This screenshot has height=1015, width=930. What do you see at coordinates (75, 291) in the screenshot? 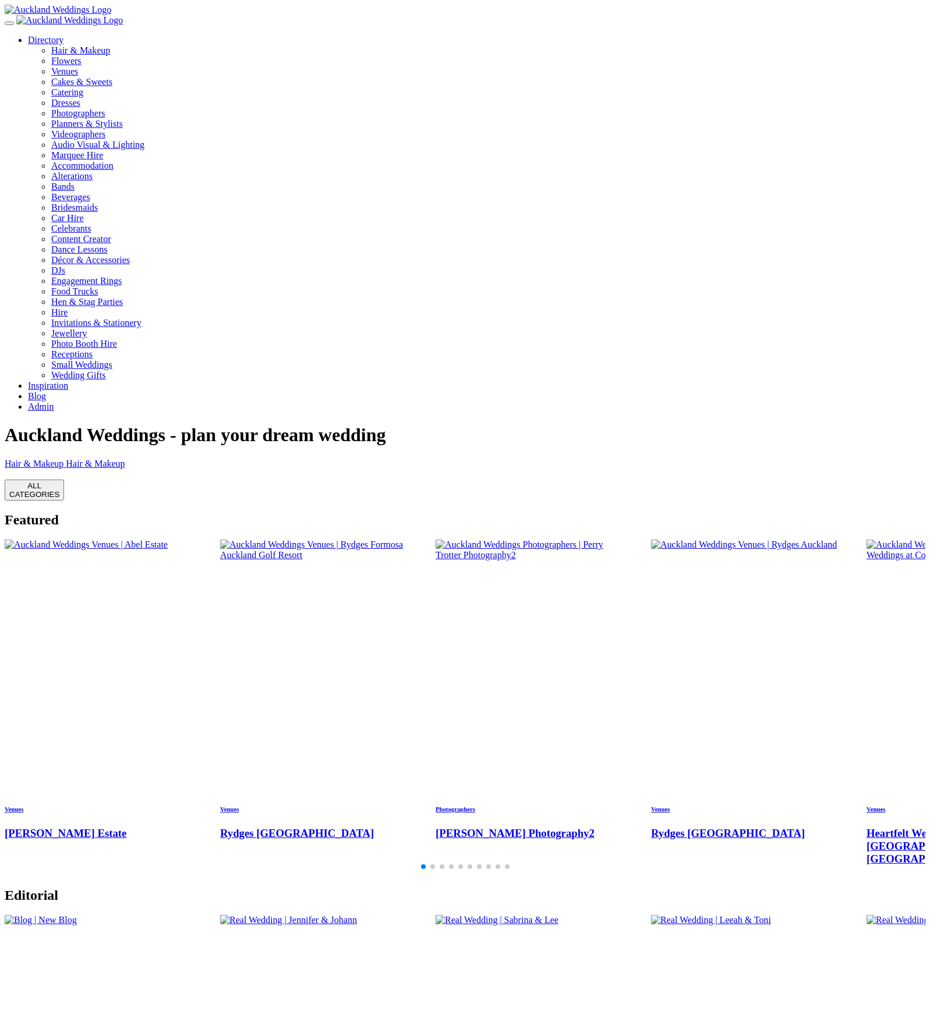
I see `a: Food Trucks` at bounding box center [75, 291].